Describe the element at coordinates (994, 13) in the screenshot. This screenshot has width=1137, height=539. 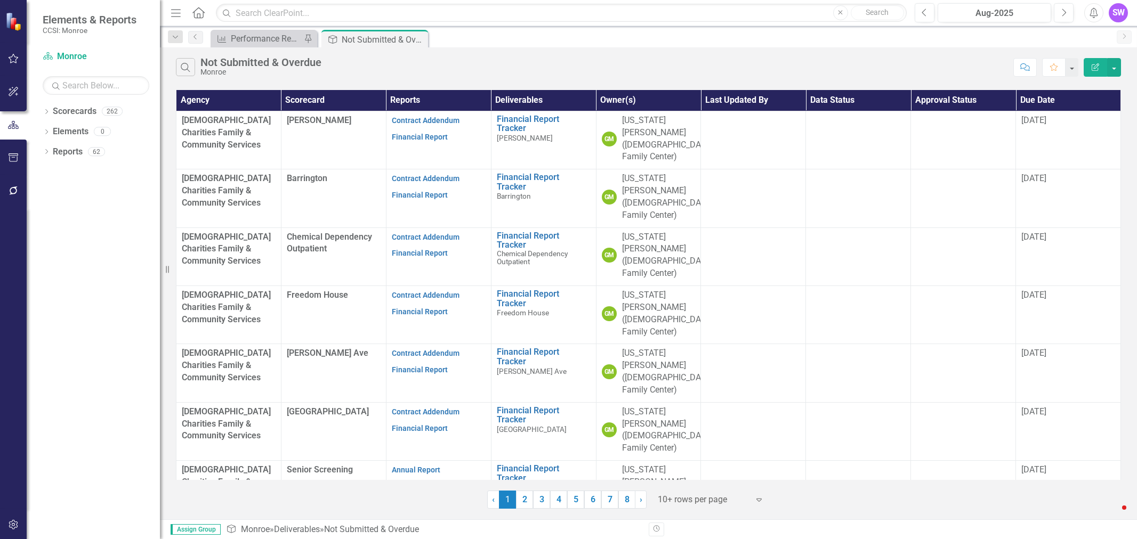
I see `button: Aug-2025` at that location.